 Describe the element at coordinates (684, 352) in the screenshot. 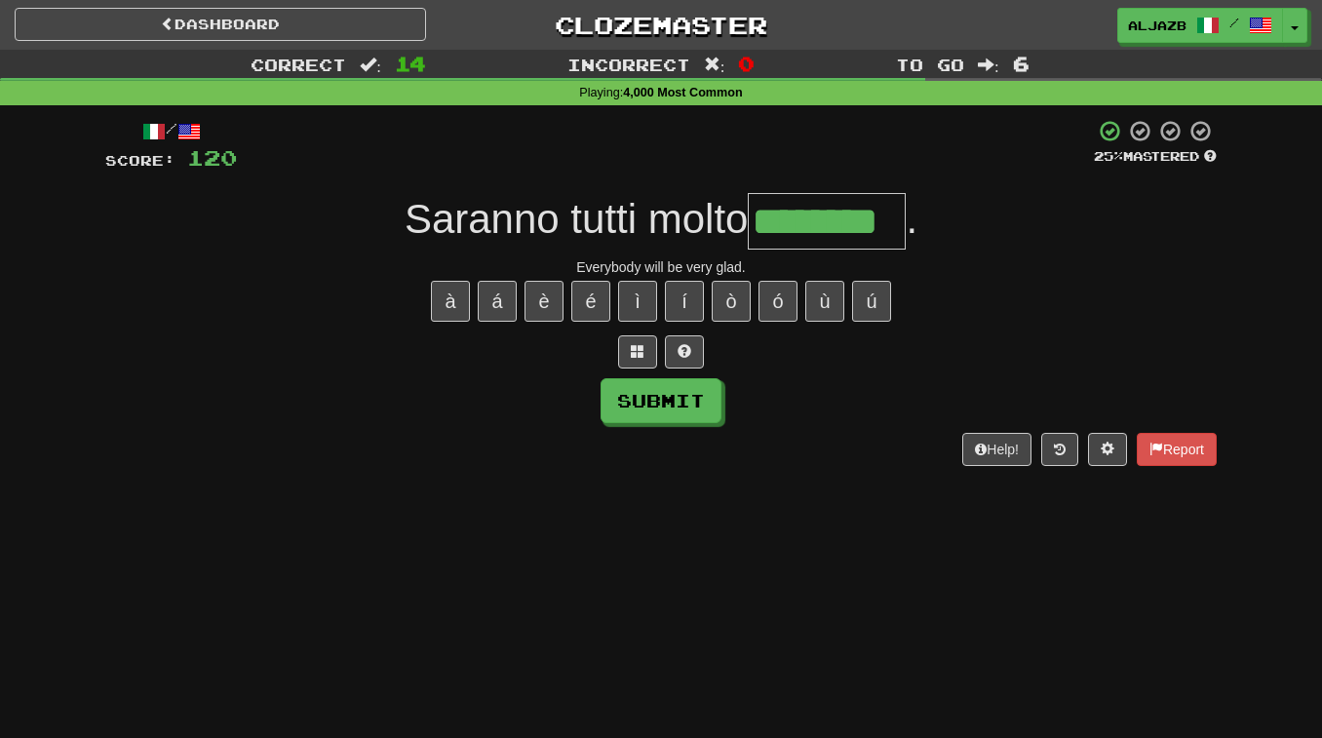

I see `button: Single letter hint - you only get 1 per sentence and score half the points! alt+h` at that location.